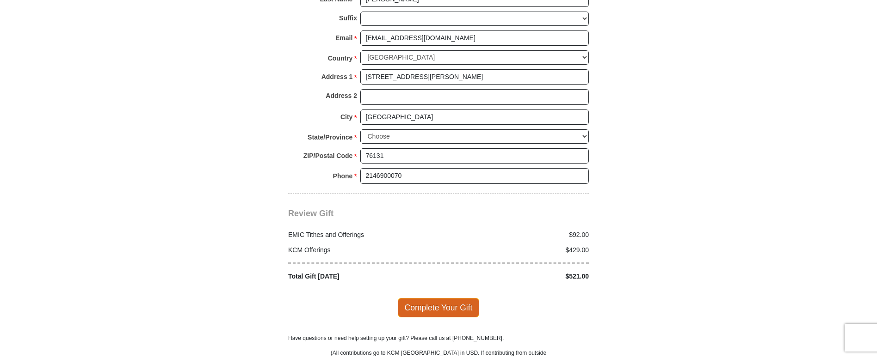 The width and height of the screenshot is (877, 358). What do you see at coordinates (516, 235) in the screenshot?
I see `div: $92.00` at bounding box center [516, 235].